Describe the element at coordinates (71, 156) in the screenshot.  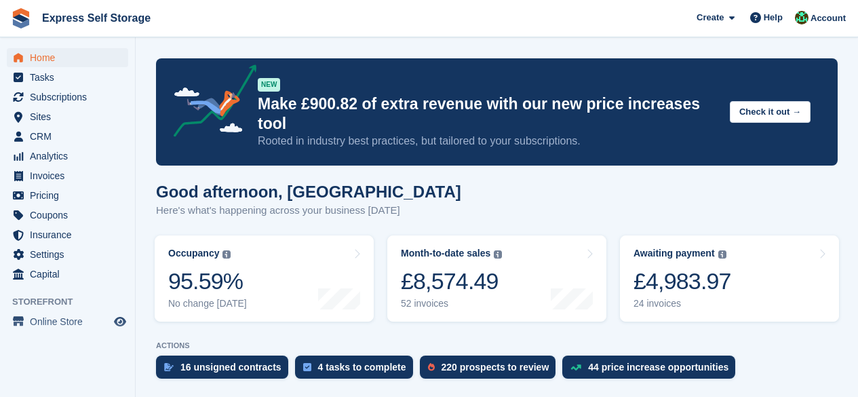
I see `span: Analytics` at that location.